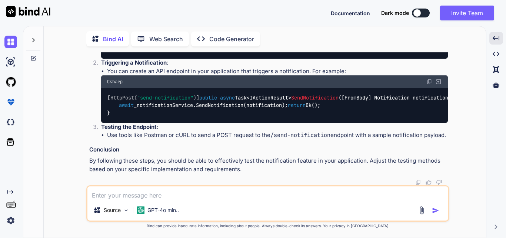  I want to click on img: premium, so click(11, 102).